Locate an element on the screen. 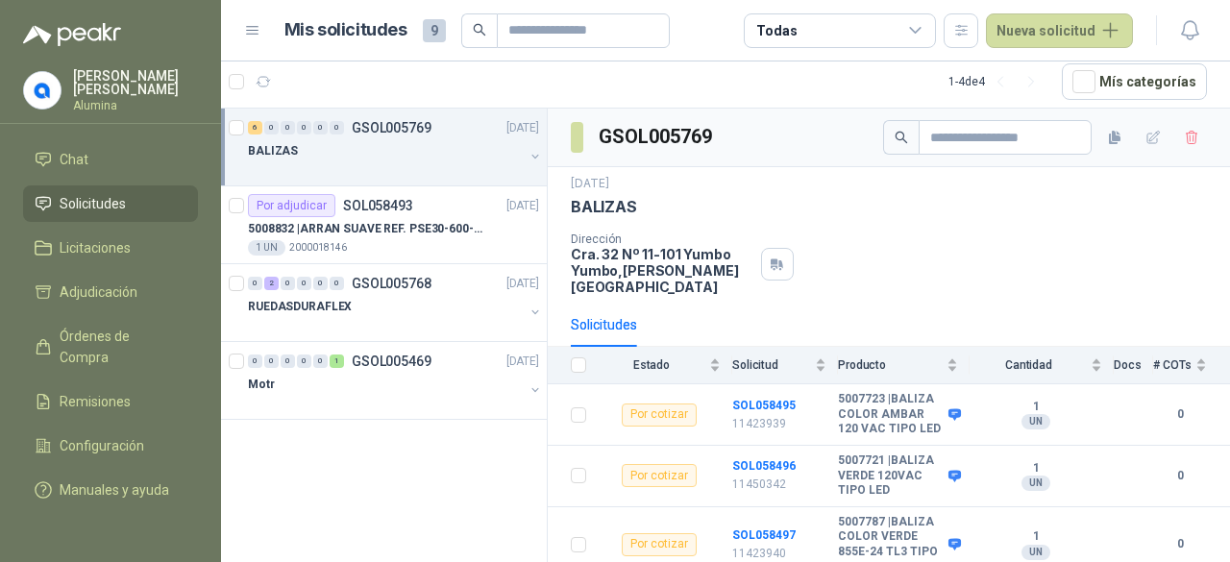 The height and width of the screenshot is (562, 1230). a: Remisiones is located at coordinates (111, 402).